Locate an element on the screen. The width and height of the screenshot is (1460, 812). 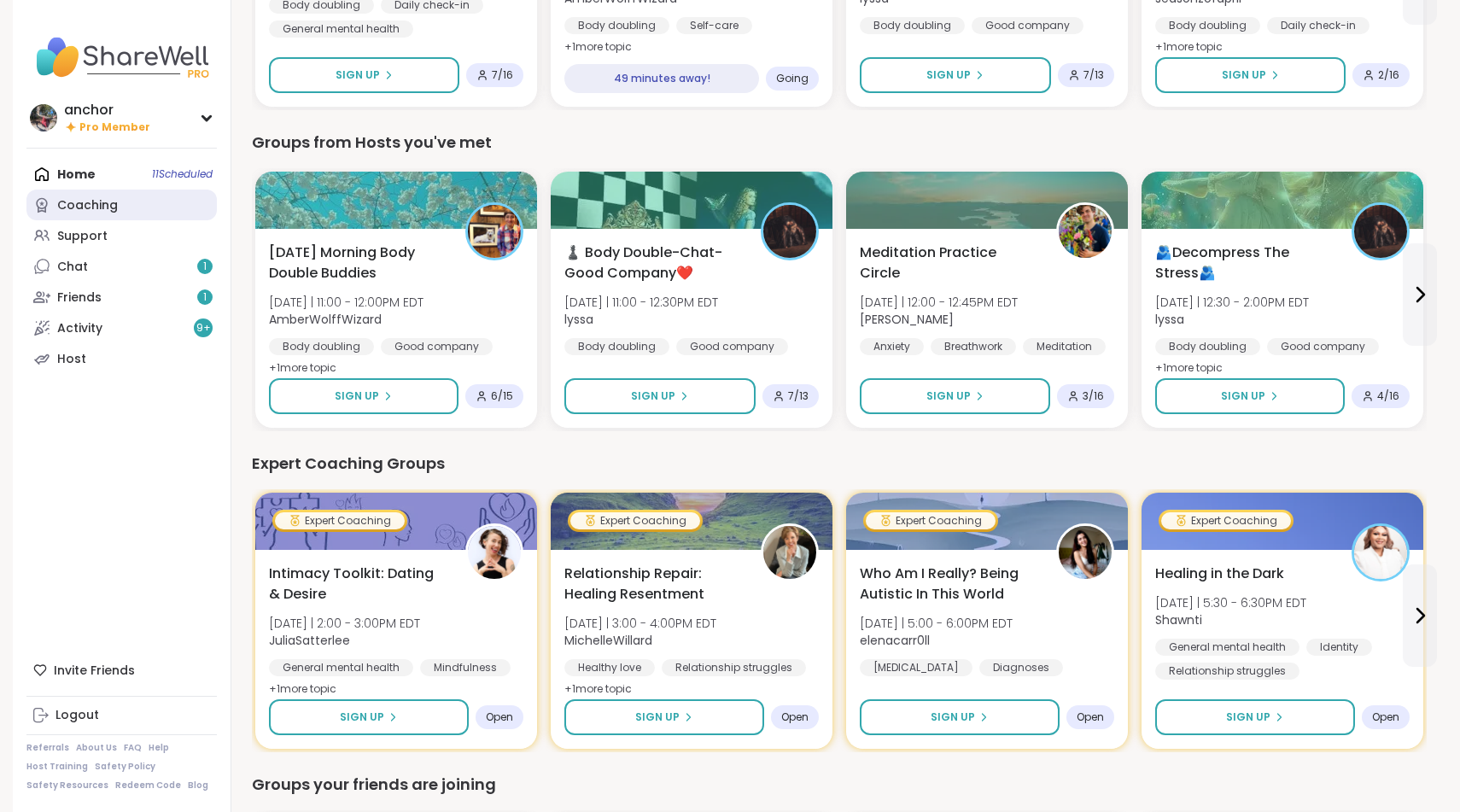
div: Invite Friends is located at coordinates (121, 670).